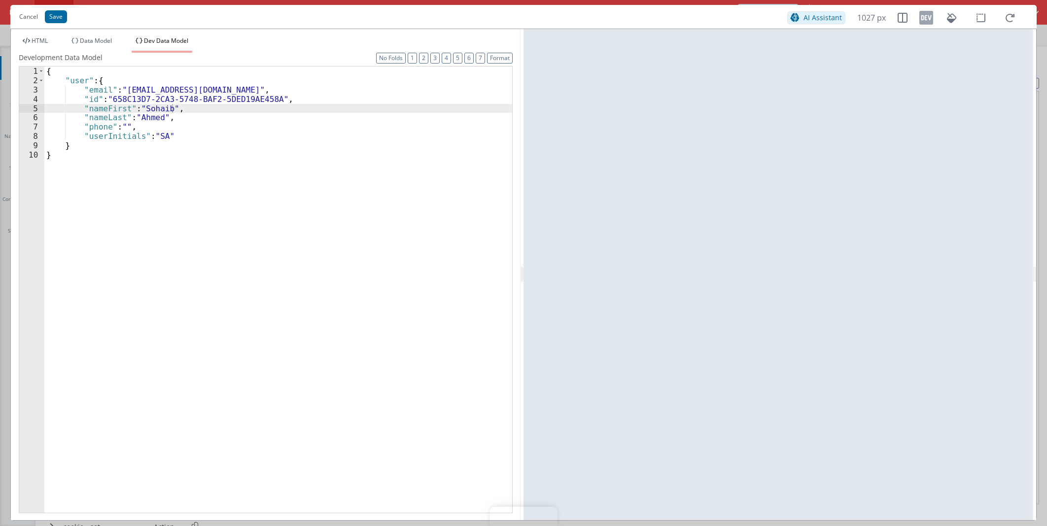 This screenshot has width=1047, height=526. Describe the element at coordinates (469, 58) in the screenshot. I see `button: 6` at that location.